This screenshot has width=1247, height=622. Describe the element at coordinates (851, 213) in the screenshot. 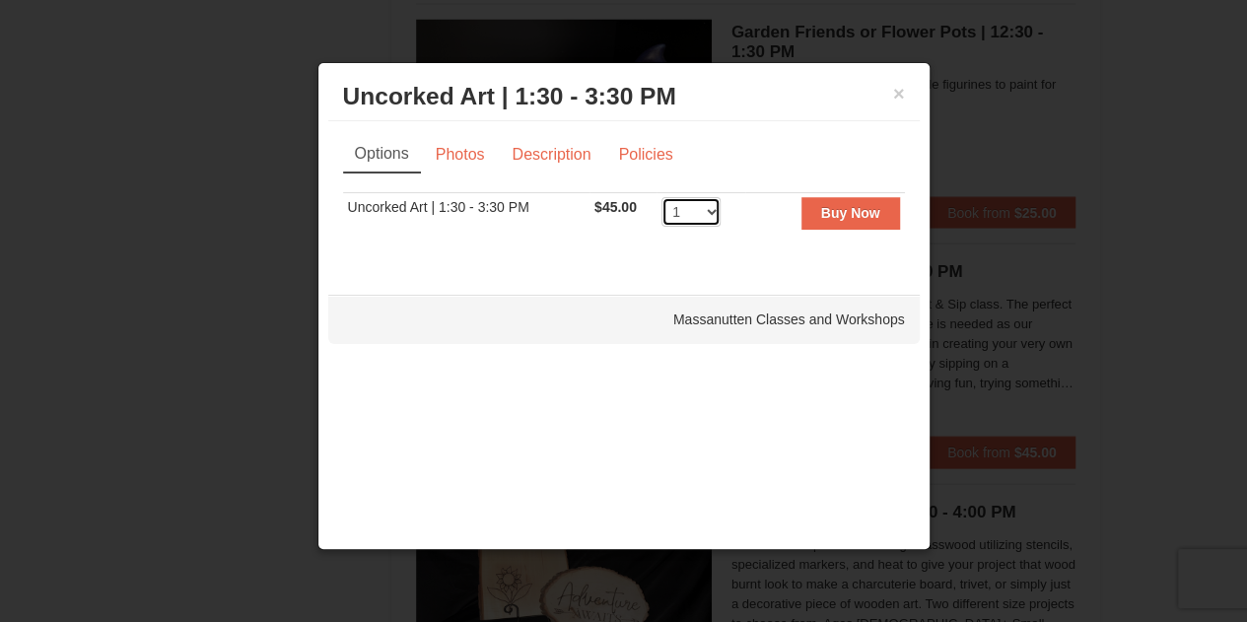

I see `button: Buy Now` at that location.